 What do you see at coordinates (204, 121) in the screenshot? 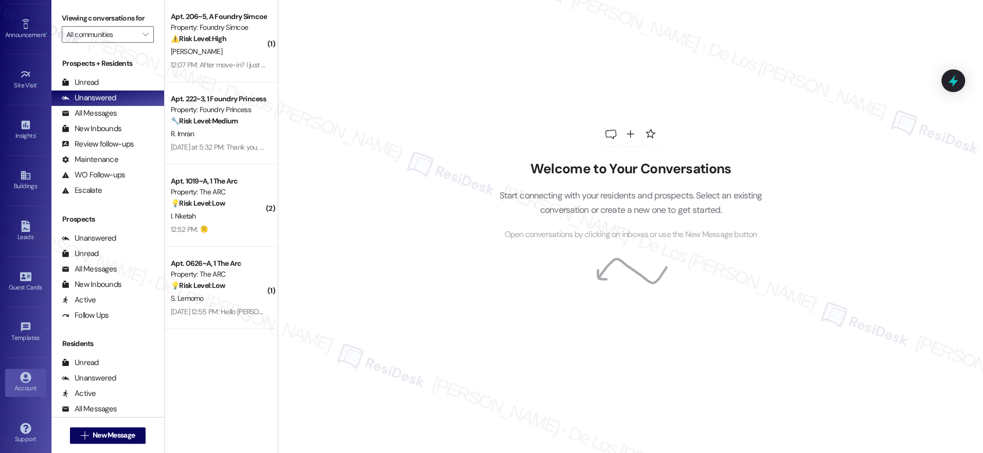
I see `strong: 🔧 Risk Level: Medium` at bounding box center [204, 121].